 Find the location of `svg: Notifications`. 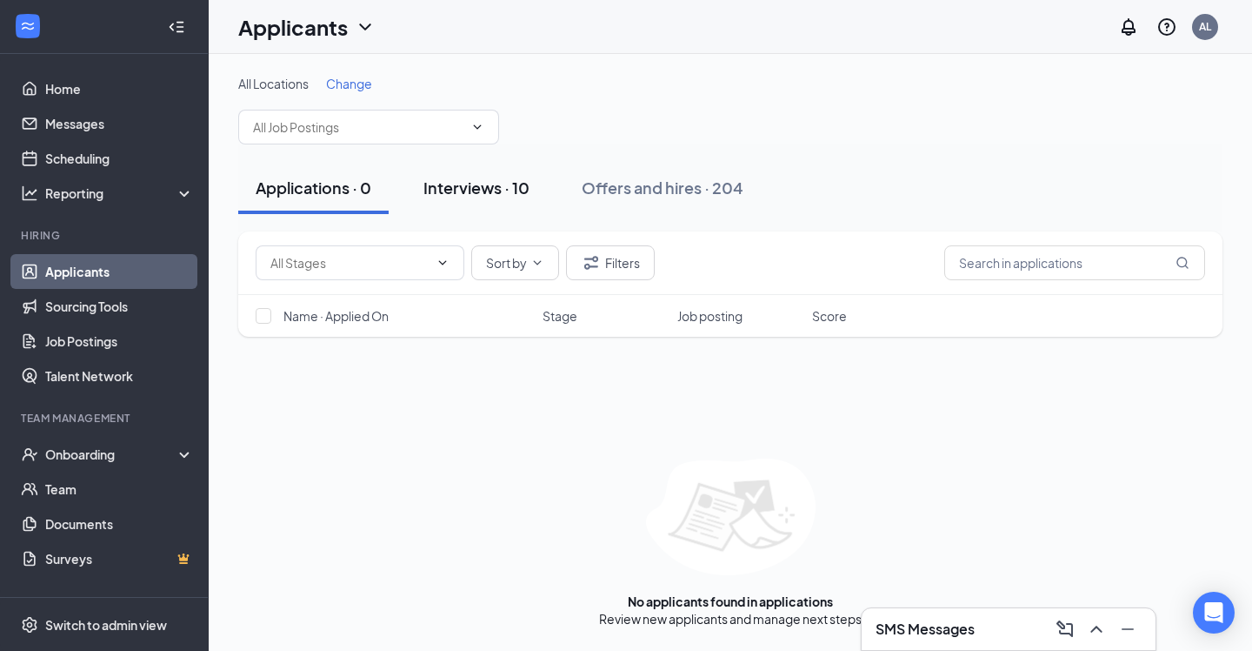

svg: Notifications is located at coordinates (1129, 27).